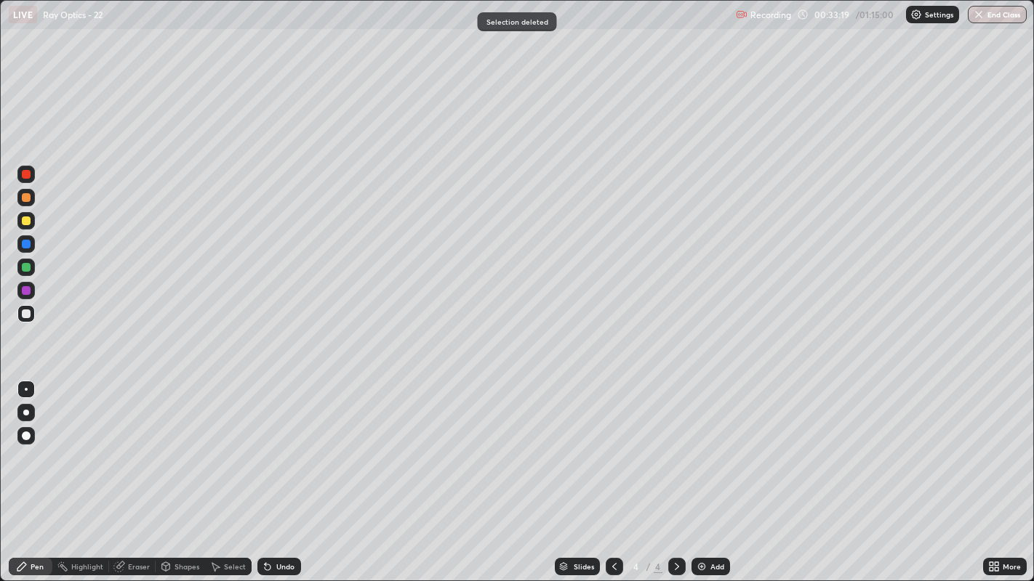 The height and width of the screenshot is (581, 1034). What do you see at coordinates (1011, 567) in the screenshot?
I see `div: More` at bounding box center [1011, 567].